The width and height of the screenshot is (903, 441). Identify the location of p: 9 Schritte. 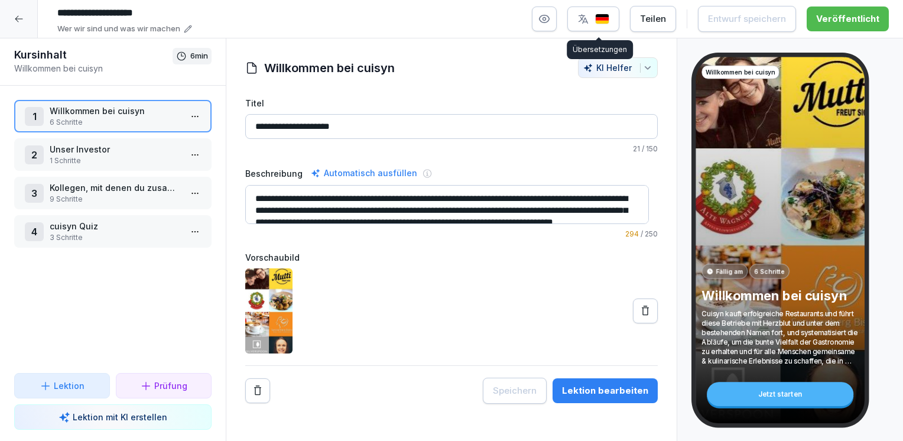
(115, 199).